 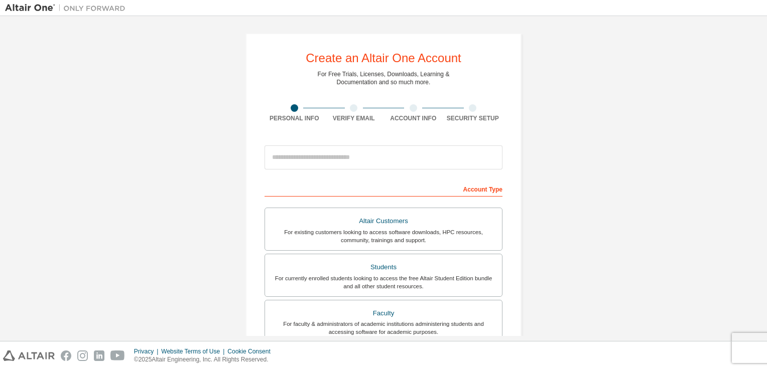 What do you see at coordinates (383, 58) in the screenshot?
I see `div: Create an Altair One Account` at bounding box center [383, 58].